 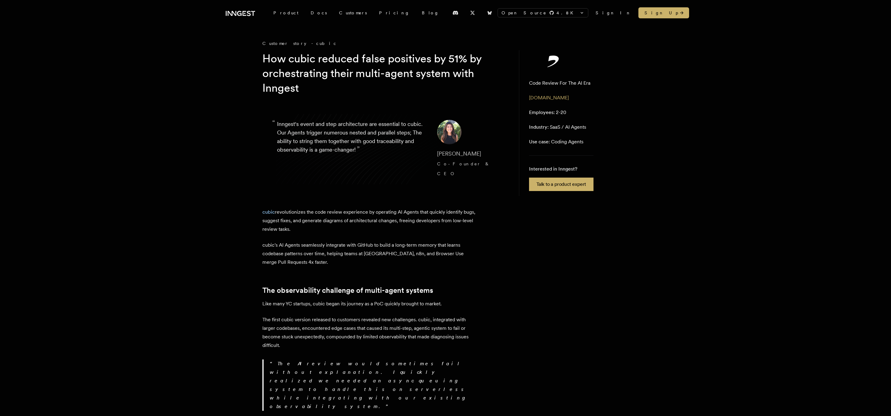 What do you see at coordinates (369, 254) in the screenshot?
I see `p: cubic's AI Agents seamlessly integrate with GitHub to build a long-term memory that learns codeba...` at bounding box center [369, 254].